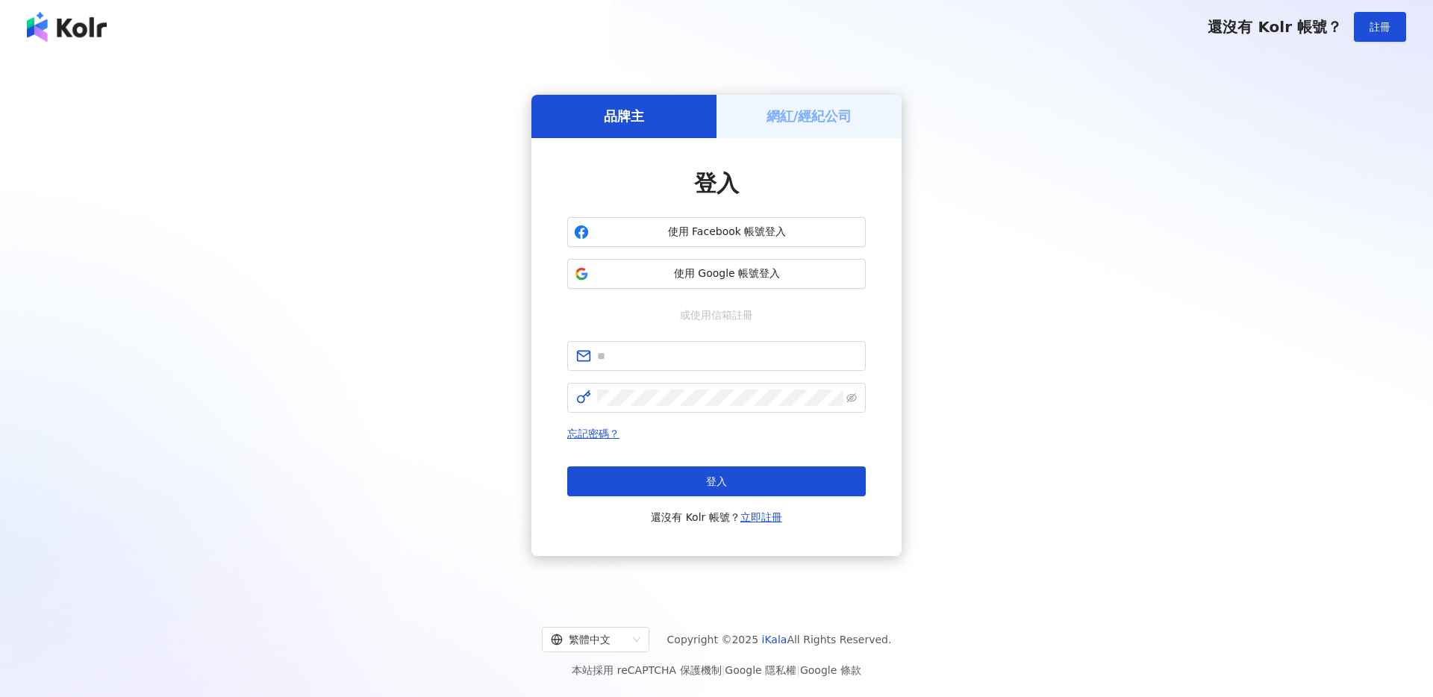 The width and height of the screenshot is (1433, 697). Describe the element at coordinates (66, 27) in the screenshot. I see `img: logo` at that location.